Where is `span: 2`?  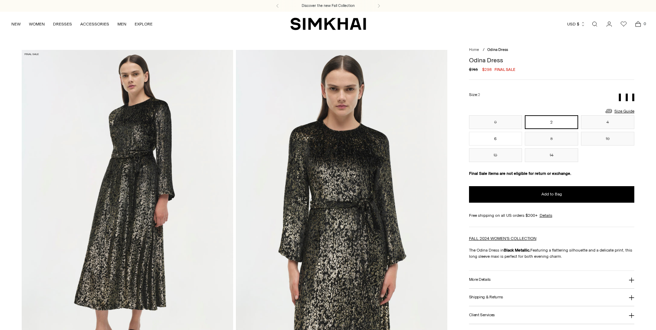 span: 2 is located at coordinates (479, 95).